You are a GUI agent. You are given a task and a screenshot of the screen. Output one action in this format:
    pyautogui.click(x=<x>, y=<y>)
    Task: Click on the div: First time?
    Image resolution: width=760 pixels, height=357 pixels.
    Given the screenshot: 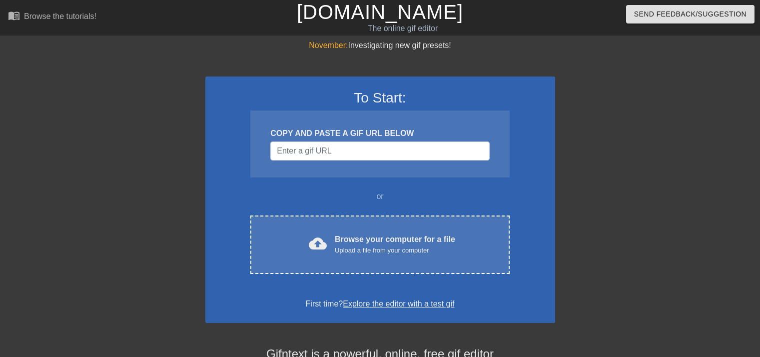 What is the action you would take?
    pyautogui.click(x=380, y=304)
    